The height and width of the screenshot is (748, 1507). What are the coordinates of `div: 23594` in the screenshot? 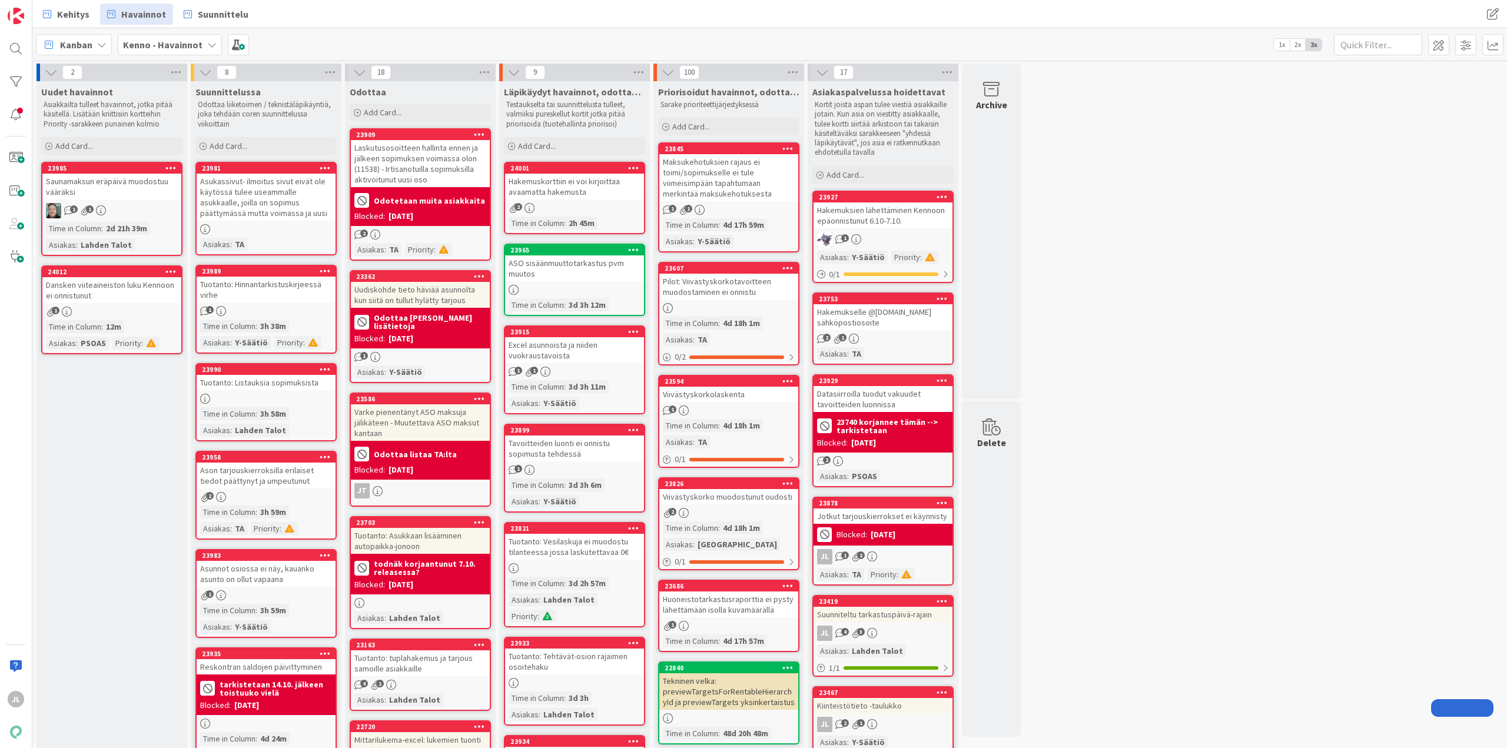 It's located at (731, 381).